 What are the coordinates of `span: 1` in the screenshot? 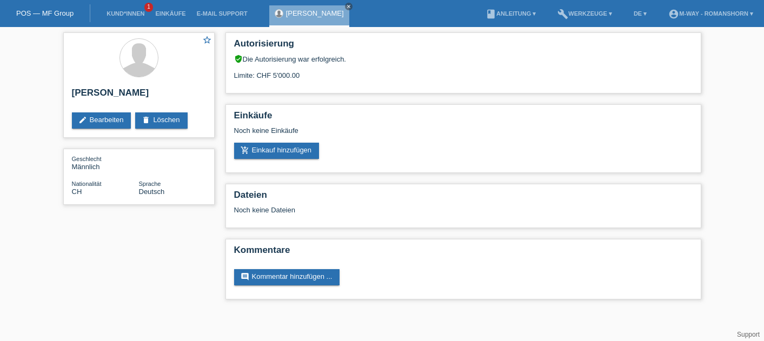 It's located at (149, 7).